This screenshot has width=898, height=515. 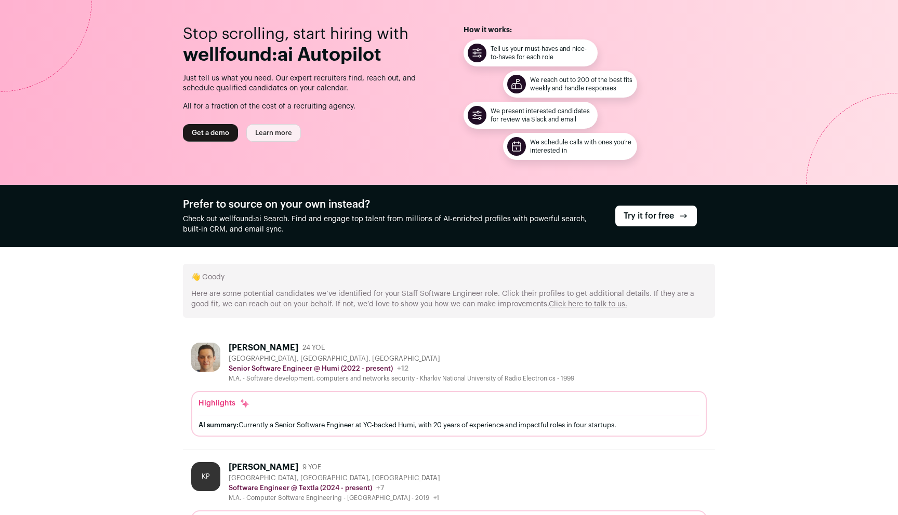 What do you see at coordinates (401, 379) in the screenshot?
I see `div: M.A. - Software development, computers and networks security - Kharkiv National University of Rad...` at bounding box center [401, 379].